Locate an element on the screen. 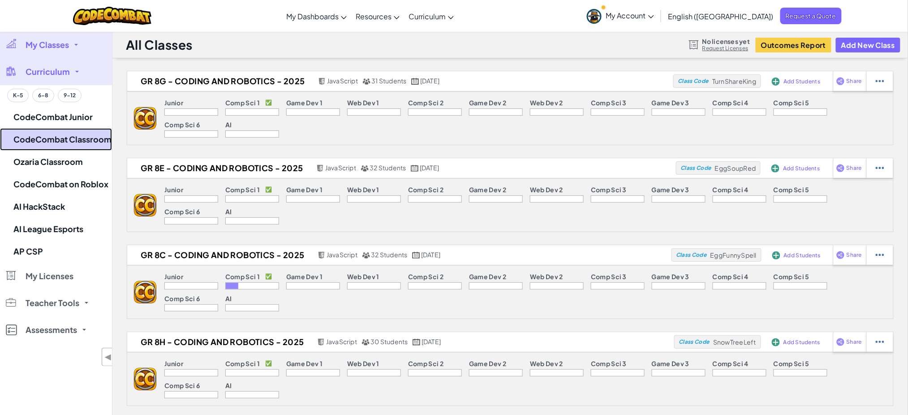 This screenshot has height=415, width=908. span: TurnShareKing is located at coordinates (734, 81).